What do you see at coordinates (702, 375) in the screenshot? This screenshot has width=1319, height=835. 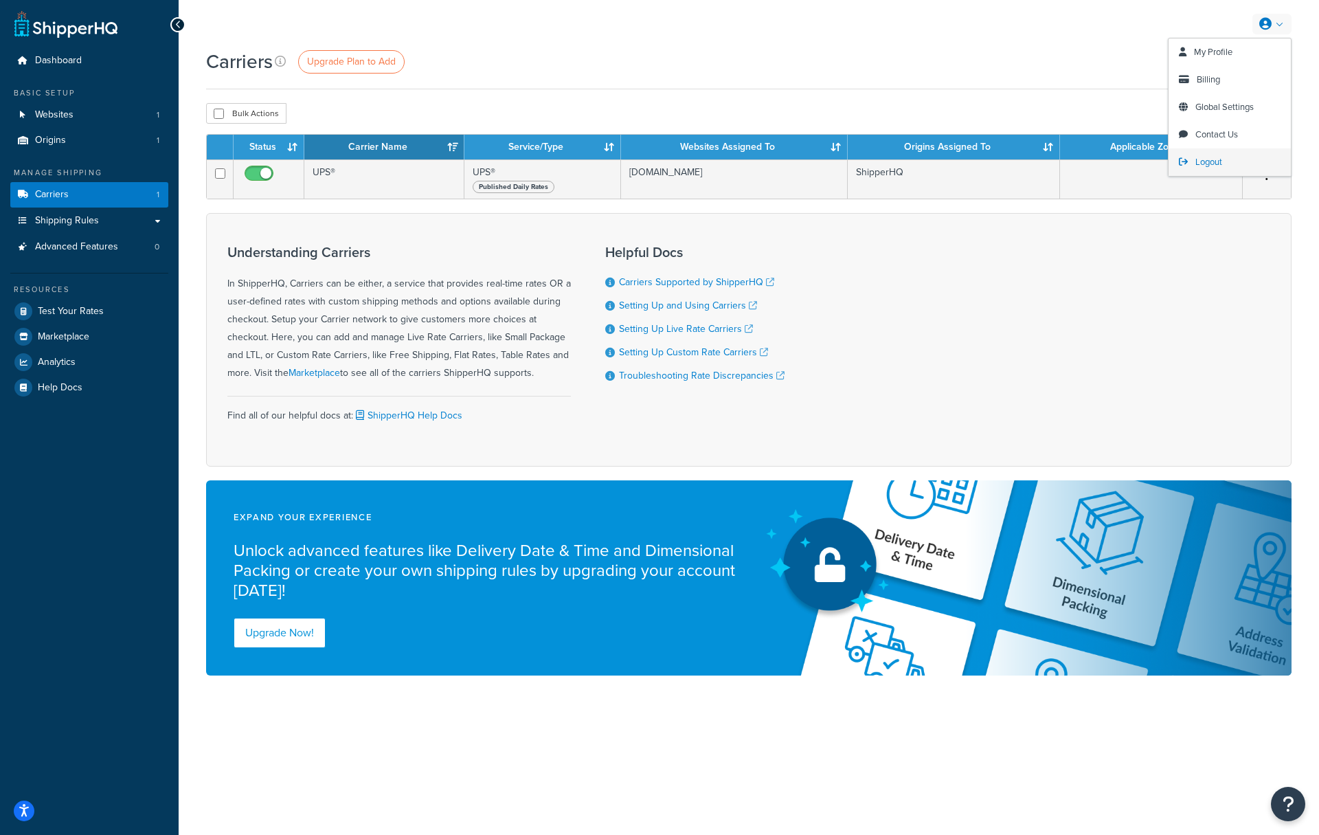 I see `a: Troubleshooting Rate Discrepancies` at bounding box center [702, 375].